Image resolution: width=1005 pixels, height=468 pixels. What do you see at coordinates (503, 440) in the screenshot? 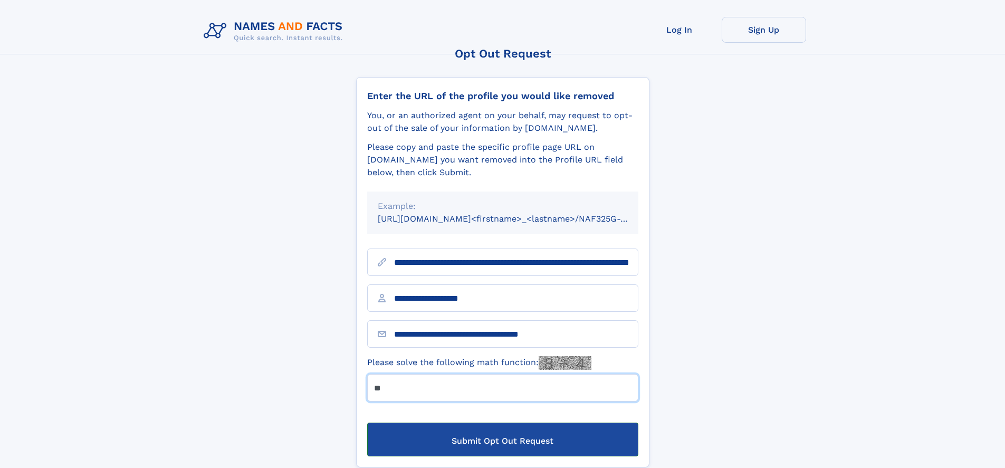
I see `button: Submit Opt Out Request` at bounding box center [503, 440].